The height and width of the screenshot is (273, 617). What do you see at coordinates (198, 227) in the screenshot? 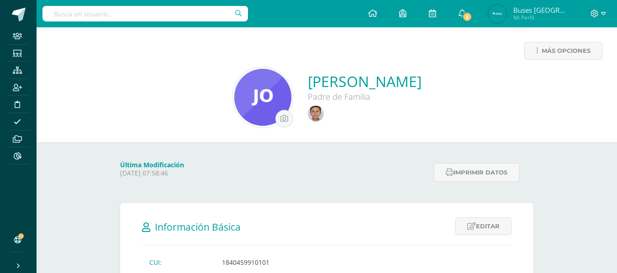
I see `span: Información Básica` at bounding box center [198, 227].